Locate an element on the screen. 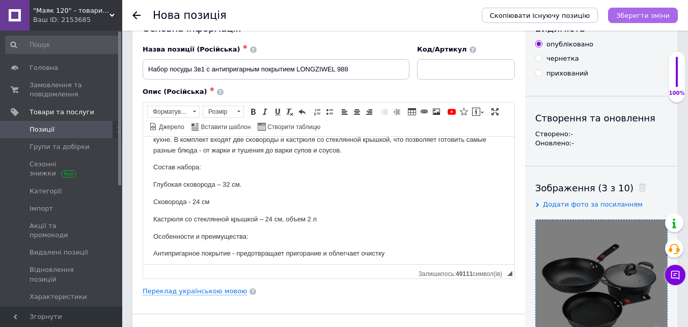 The height and width of the screenshot is (327, 688). div: чернетка is located at coordinates (563, 59).